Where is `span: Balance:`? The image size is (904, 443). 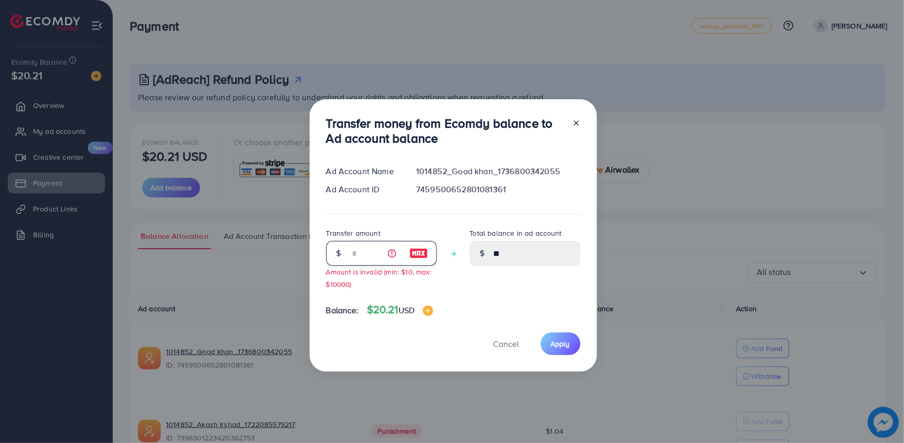 span: Balance: is located at coordinates (342, 310).